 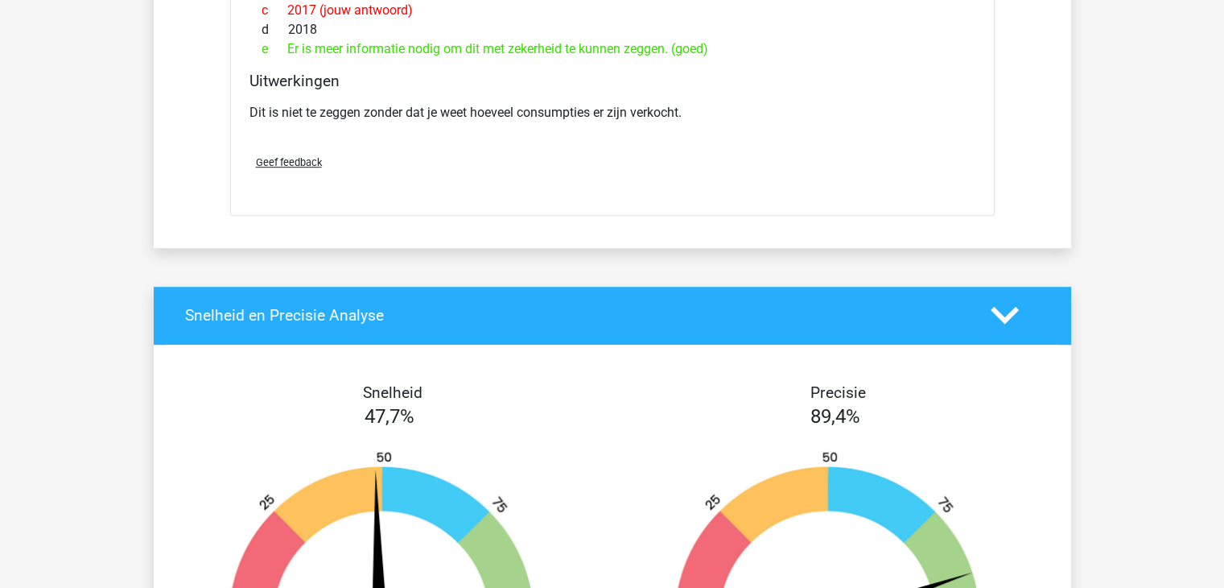 What do you see at coordinates (613, 10) in the screenshot?
I see `div: 2017 (jouw antwoord)` at bounding box center [613, 10].